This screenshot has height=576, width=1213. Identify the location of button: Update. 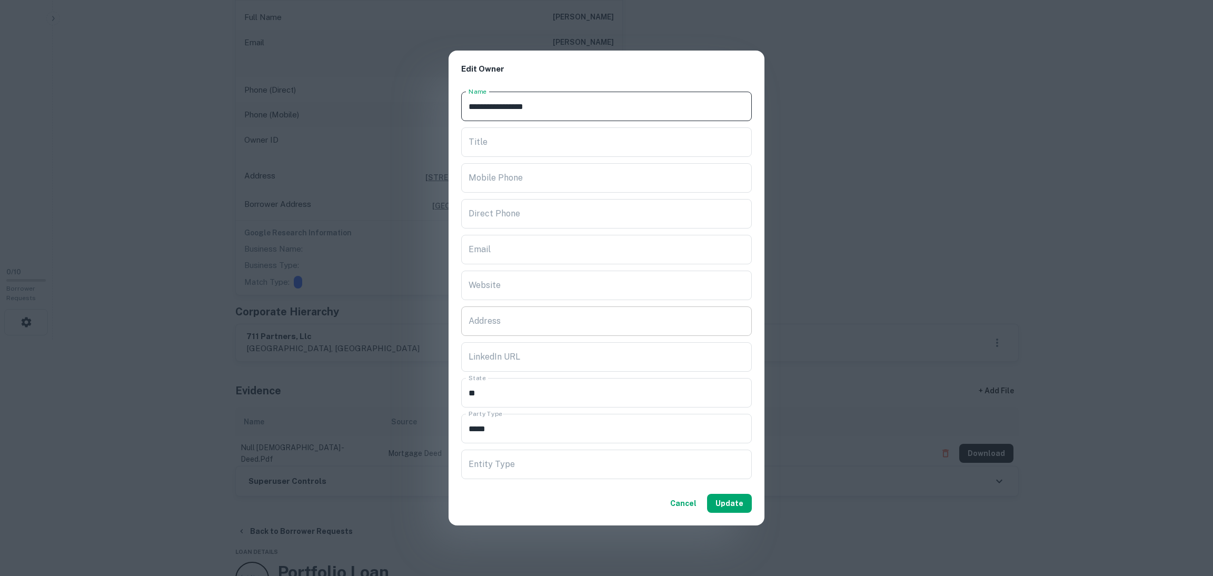
(729, 503).